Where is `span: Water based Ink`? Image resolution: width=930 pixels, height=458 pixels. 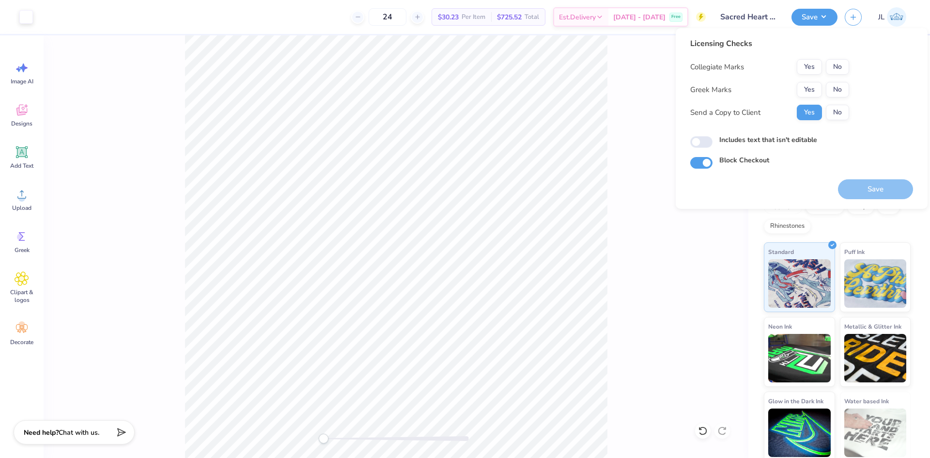 span: Water based Ink is located at coordinates (867, 401).